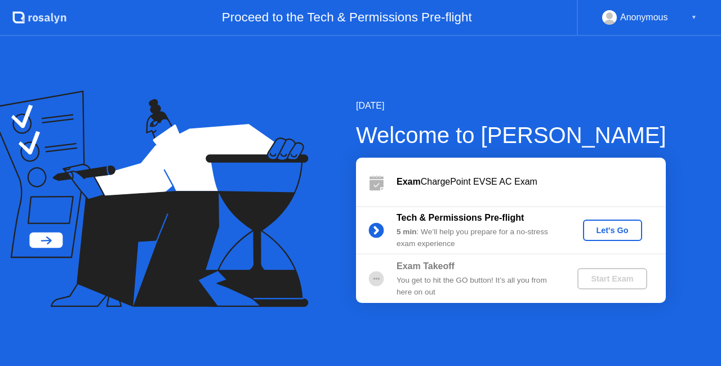  Describe the element at coordinates (478, 286) in the screenshot. I see `div: You get to hit the GO button! It’s all you from here on out` at that location.